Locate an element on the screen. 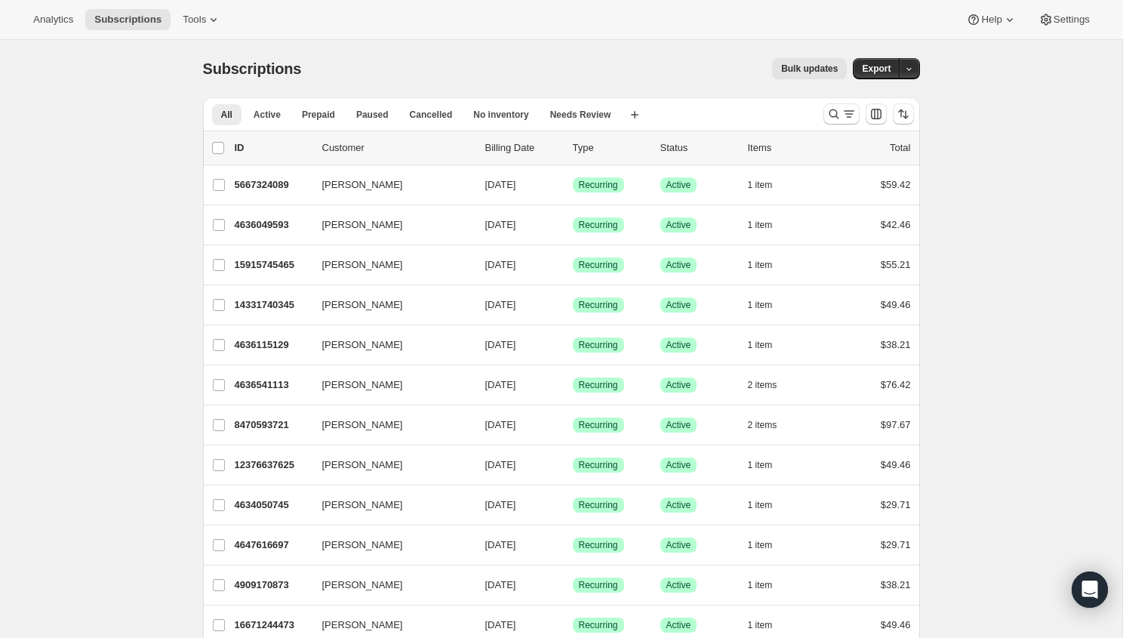  div: IDCustomerBilling DateTypeStatusItemsTotal is located at coordinates (573, 148).